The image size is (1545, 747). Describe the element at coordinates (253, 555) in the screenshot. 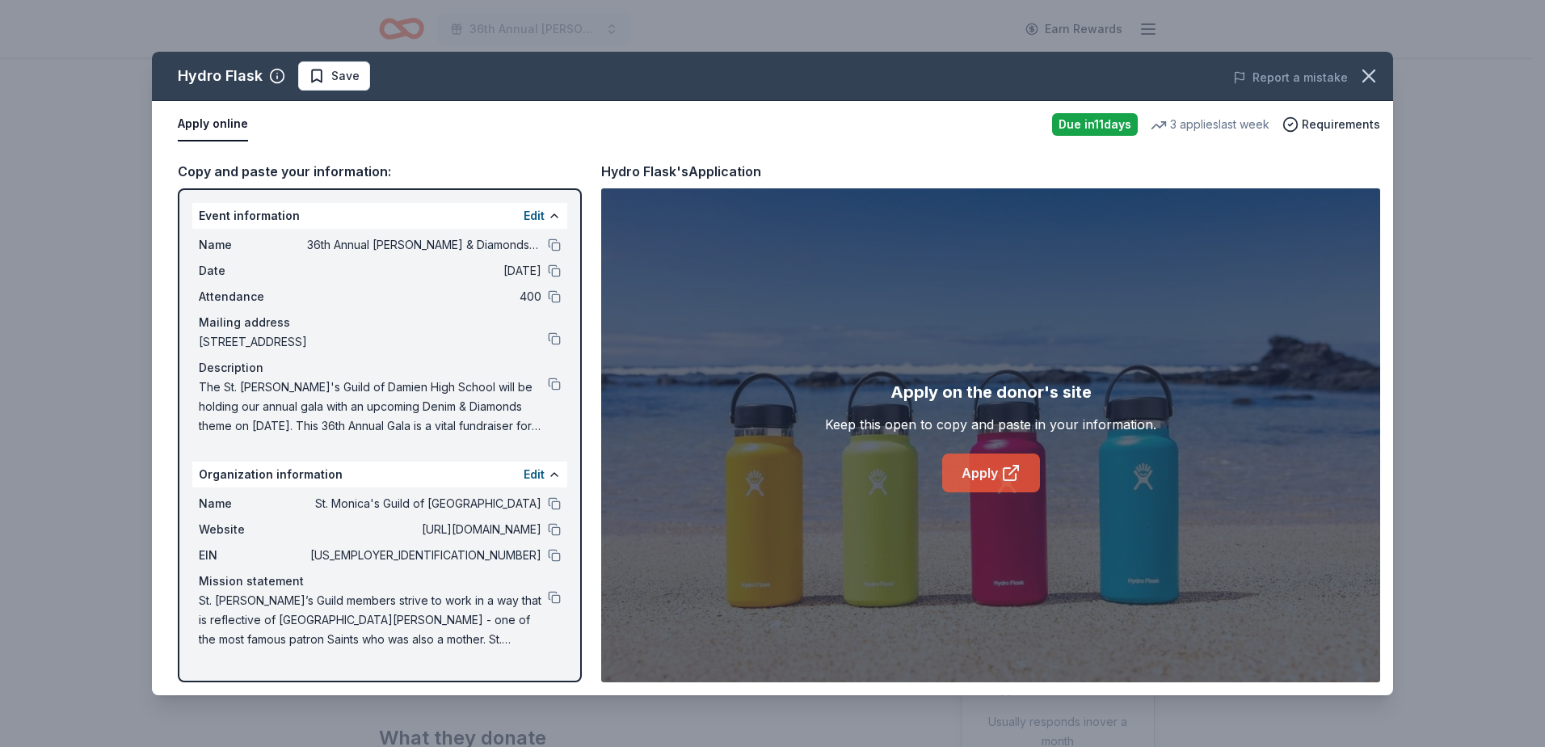

I see `span: EIN` at that location.